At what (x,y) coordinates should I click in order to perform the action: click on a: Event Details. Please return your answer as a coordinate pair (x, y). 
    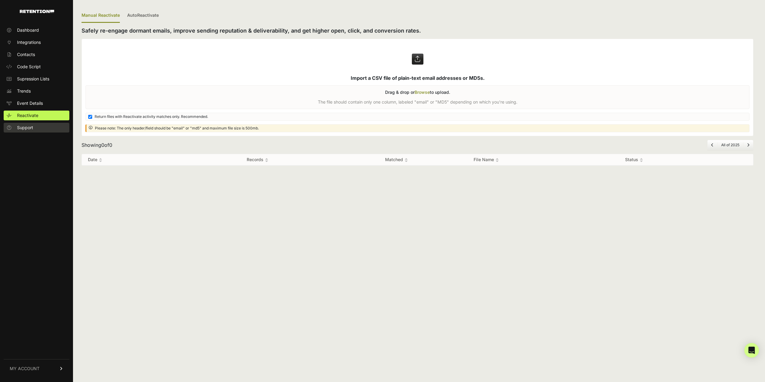
    Looking at the image, I should click on (37, 103).